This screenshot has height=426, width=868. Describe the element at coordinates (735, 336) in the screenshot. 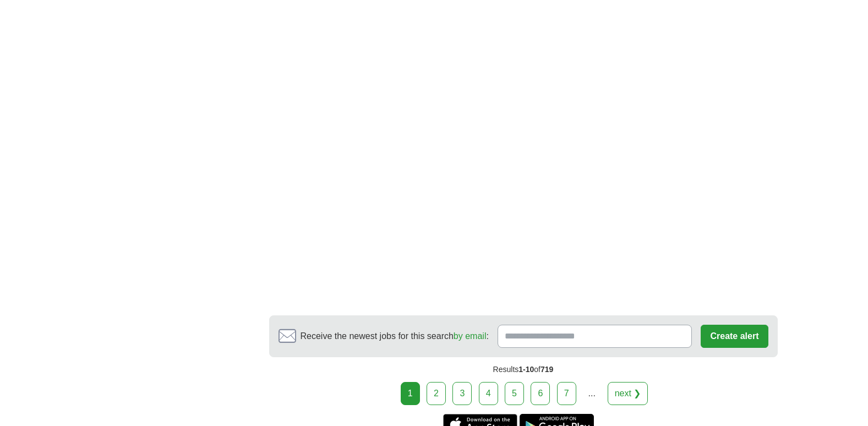

I see `button: Create alert` at that location.